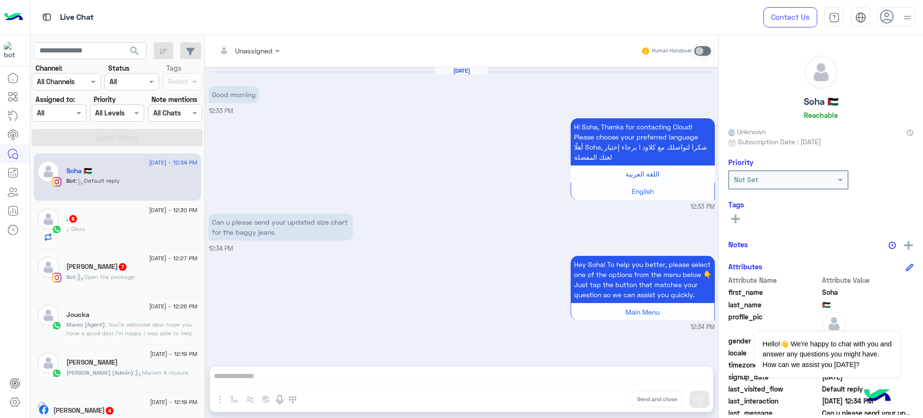 The image size is (923, 418). Describe the element at coordinates (12, 50) in the screenshot. I see `img: 317874714732967` at that location.